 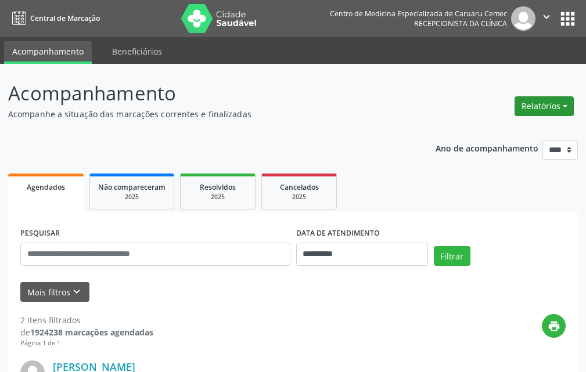 What do you see at coordinates (207, 114) in the screenshot?
I see `p: Acompanhe a situação das marcações correntes e finalizadas` at bounding box center [207, 114].